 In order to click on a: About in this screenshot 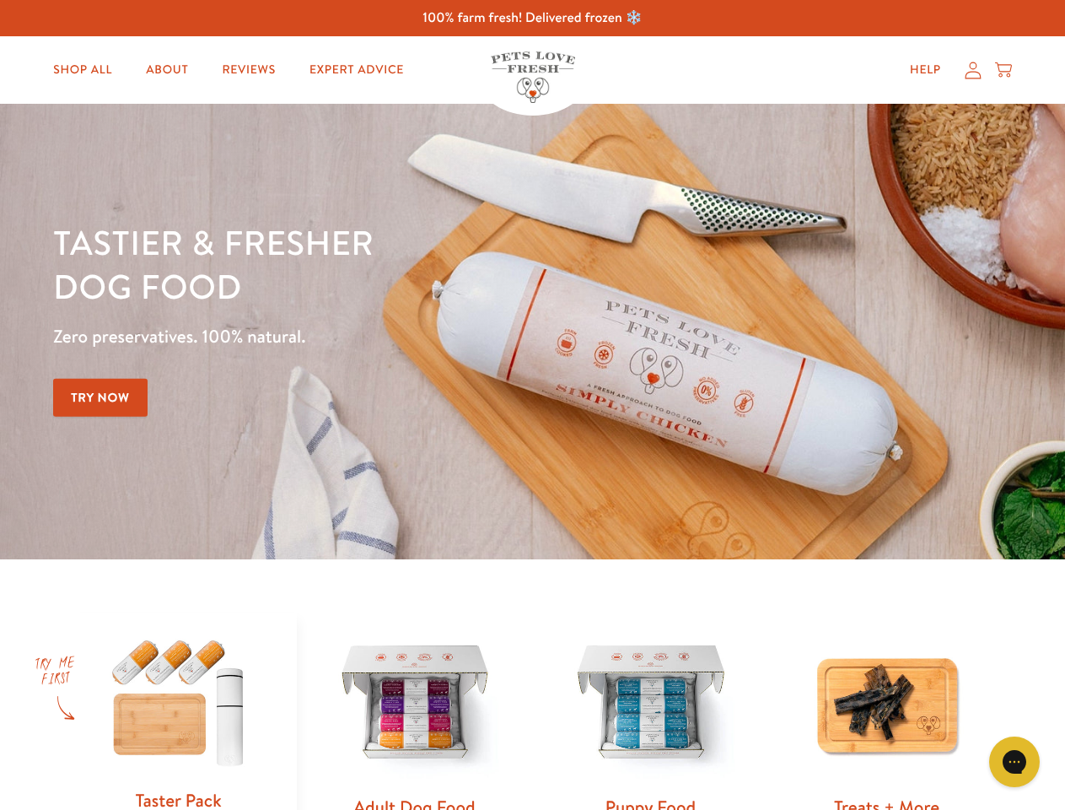, I will do `click(167, 70)`.